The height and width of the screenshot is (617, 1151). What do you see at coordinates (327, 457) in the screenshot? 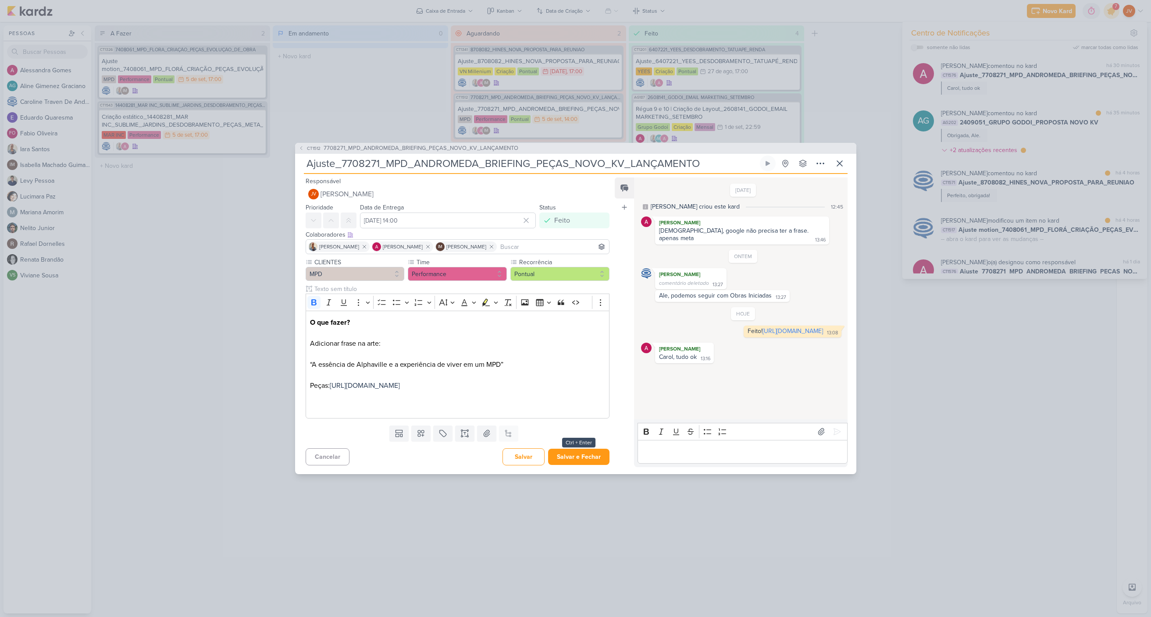
I see `button: Cancelar` at bounding box center [327, 457].